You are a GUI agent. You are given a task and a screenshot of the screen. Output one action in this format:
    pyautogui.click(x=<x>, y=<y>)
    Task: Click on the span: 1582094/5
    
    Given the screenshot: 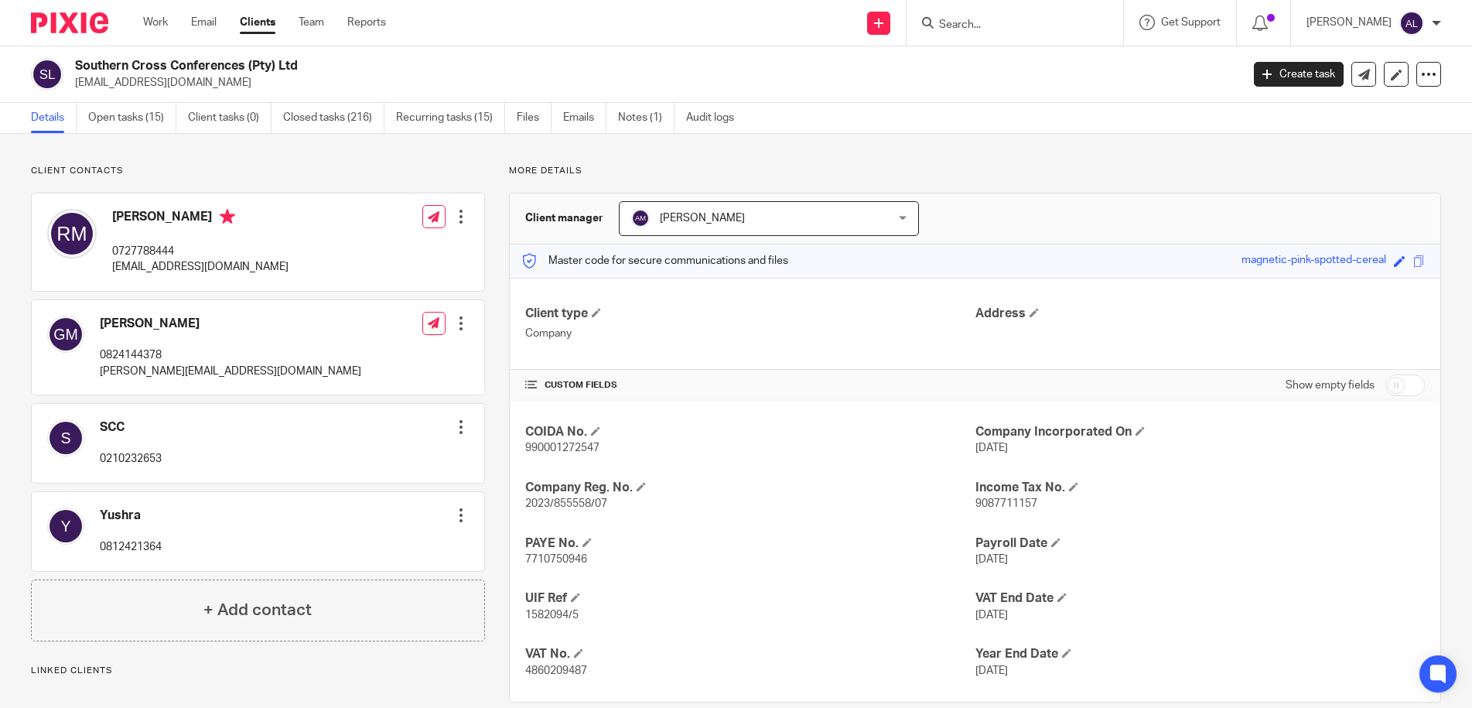 What is the action you would take?
    pyautogui.click(x=552, y=615)
    